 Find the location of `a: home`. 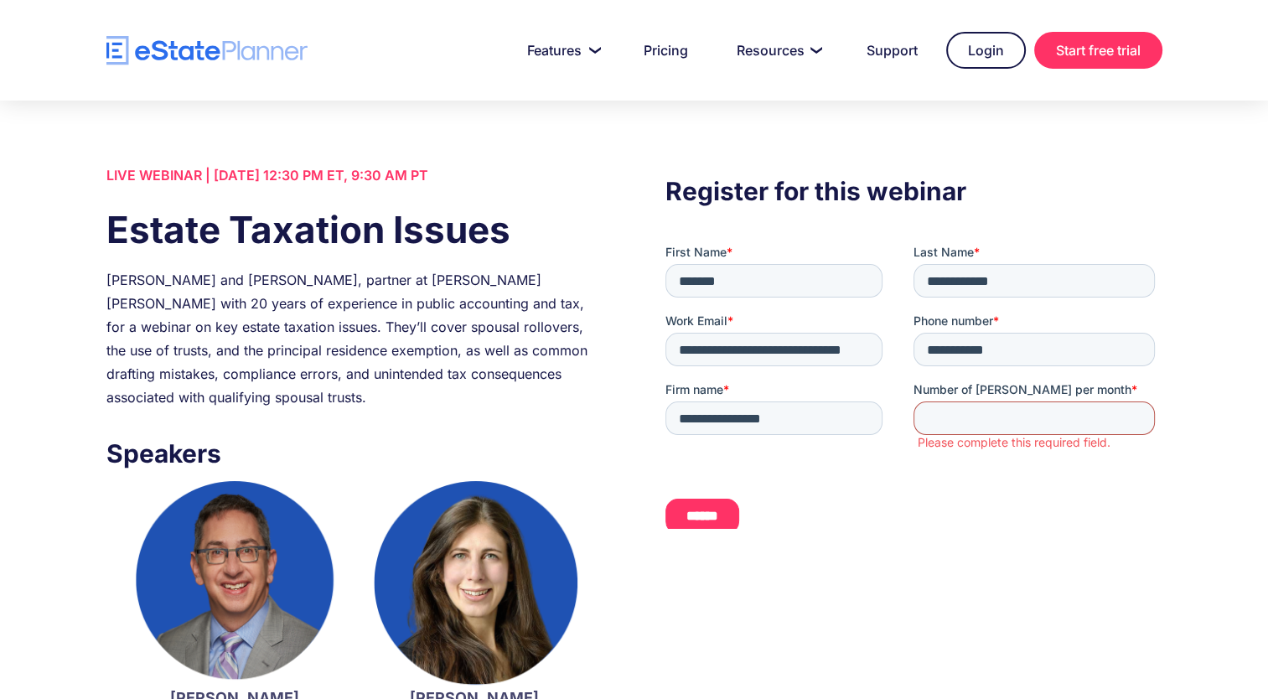

a: home is located at coordinates (207, 50).